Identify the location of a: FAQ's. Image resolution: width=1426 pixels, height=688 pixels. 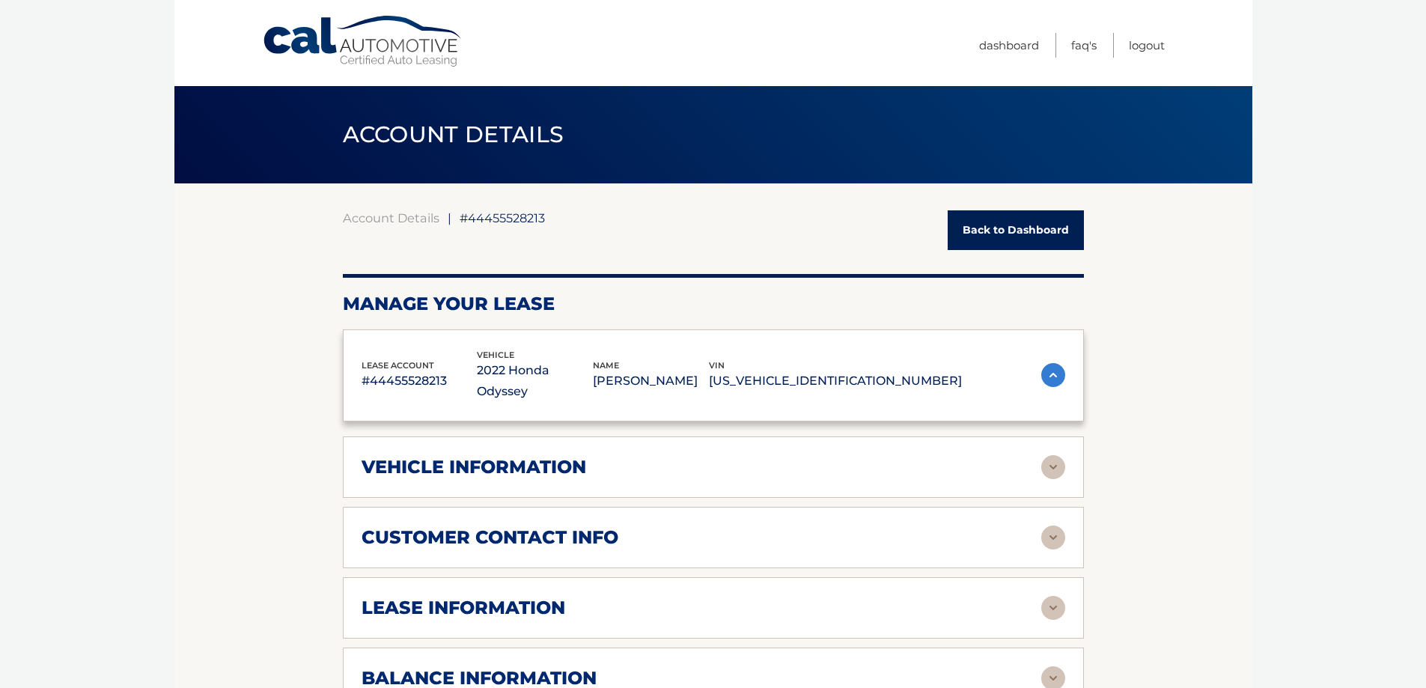
(1084, 45).